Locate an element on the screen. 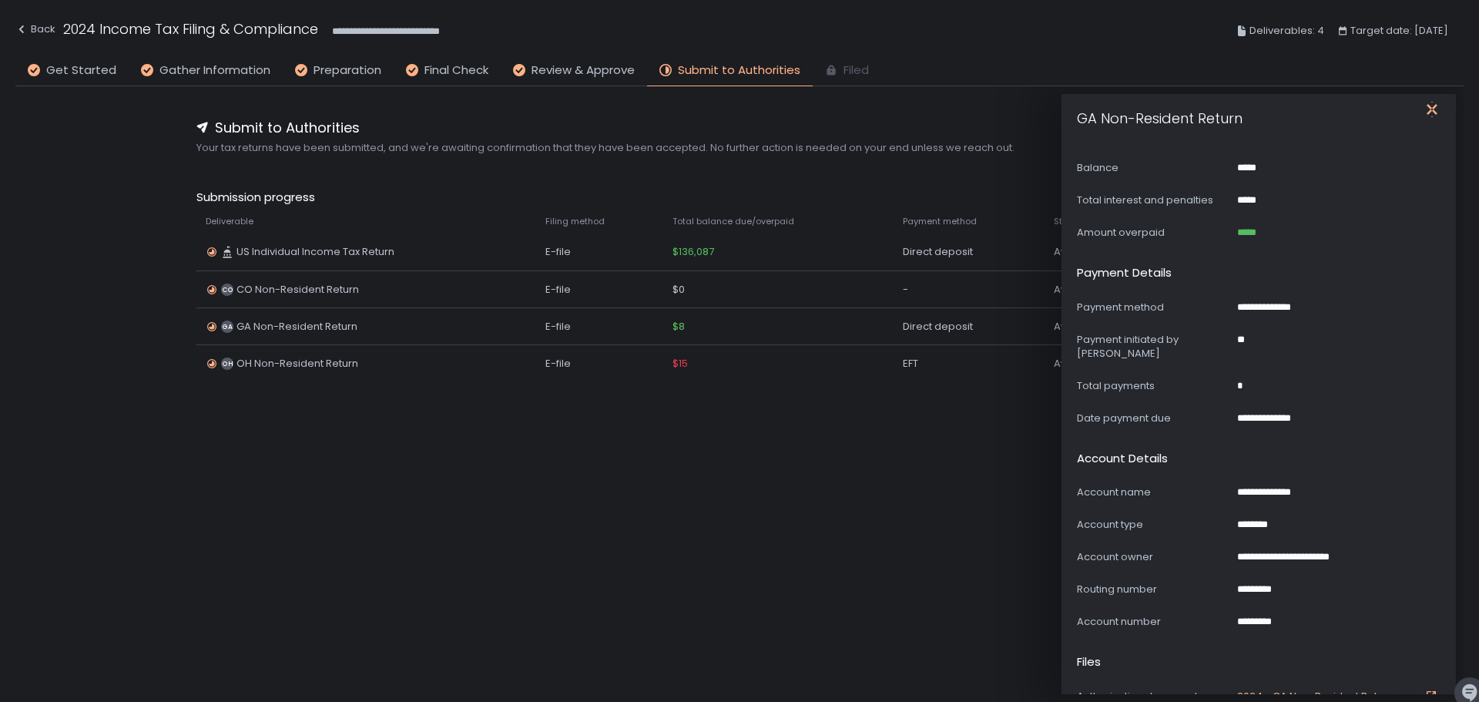  span: CO Non-Resident Return is located at coordinates (297, 290).